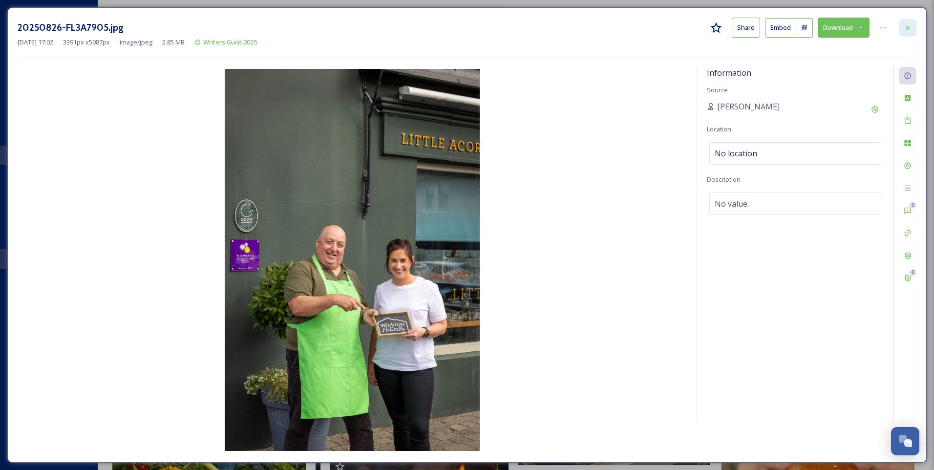 This screenshot has width=934, height=470. What do you see at coordinates (352, 260) in the screenshot?
I see `img: 20250826-FL3A7905.jpg` at bounding box center [352, 260].